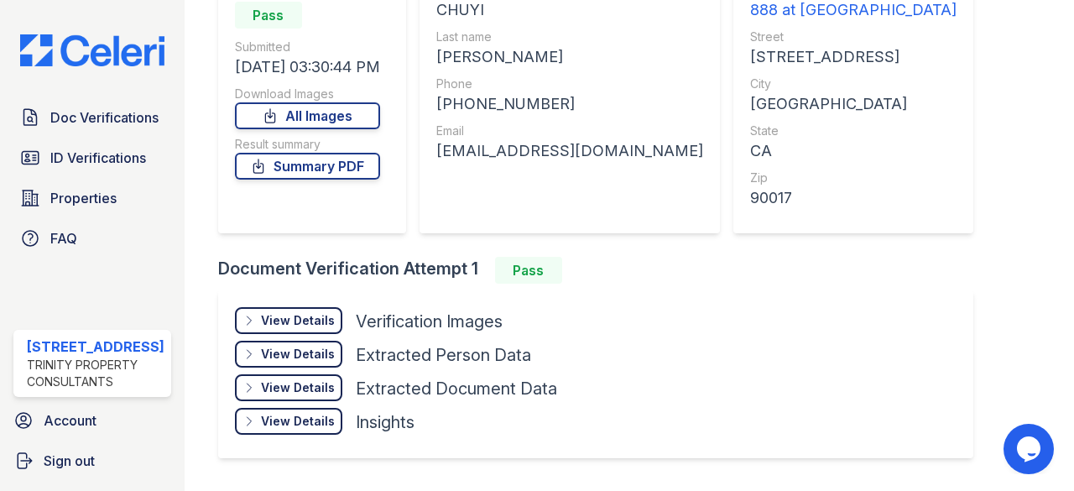 The height and width of the screenshot is (491, 1074). I want to click on a: Sign out, so click(92, 460).